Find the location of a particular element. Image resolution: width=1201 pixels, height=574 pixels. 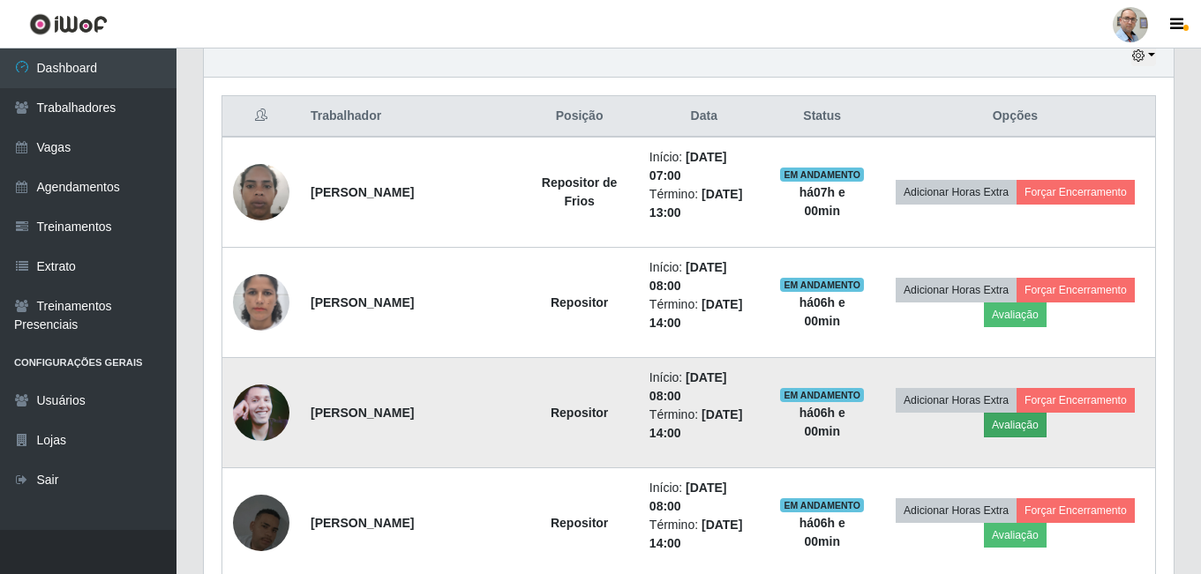

th: Posição is located at coordinates (579, 116).